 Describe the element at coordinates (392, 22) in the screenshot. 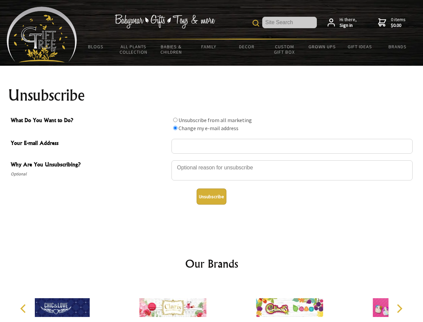

I see `a: 0 items$0.00` at that location.